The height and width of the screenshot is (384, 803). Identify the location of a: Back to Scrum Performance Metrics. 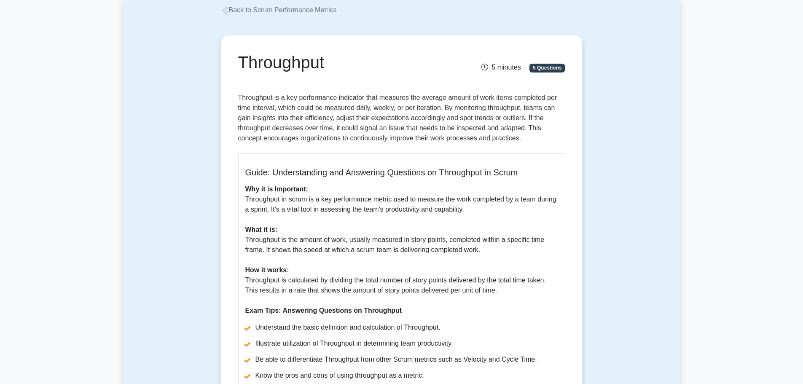
(279, 10).